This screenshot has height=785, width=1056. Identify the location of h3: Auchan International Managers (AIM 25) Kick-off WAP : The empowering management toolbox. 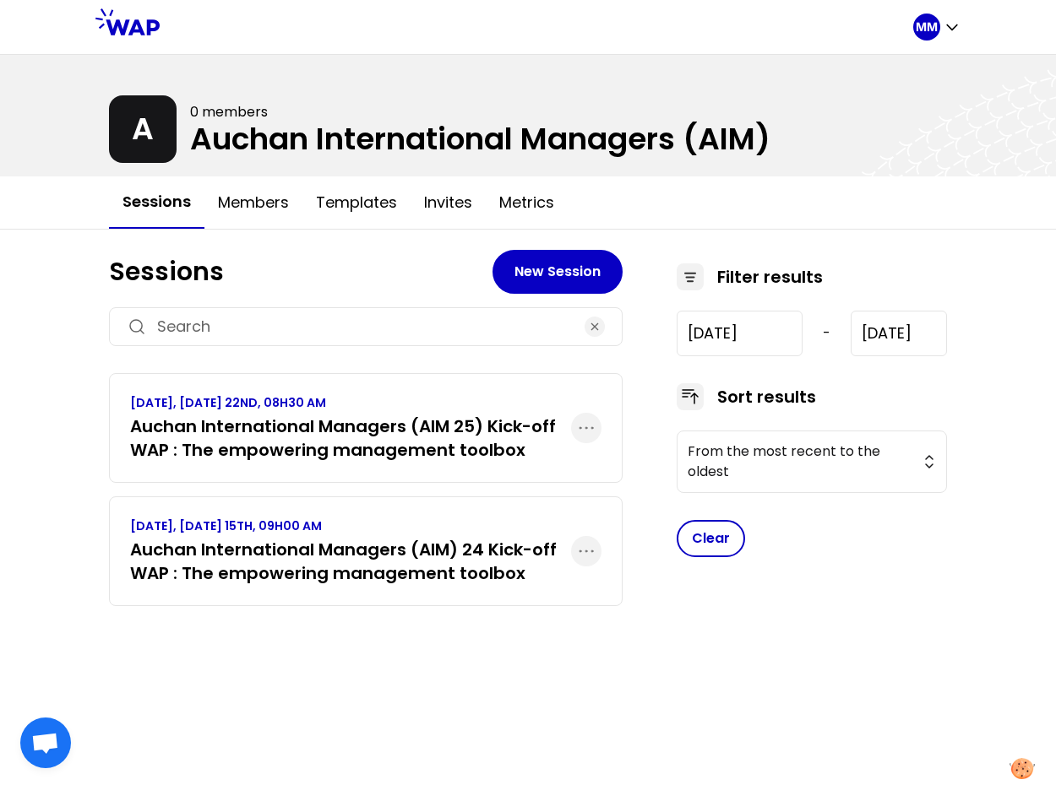
(351, 438).